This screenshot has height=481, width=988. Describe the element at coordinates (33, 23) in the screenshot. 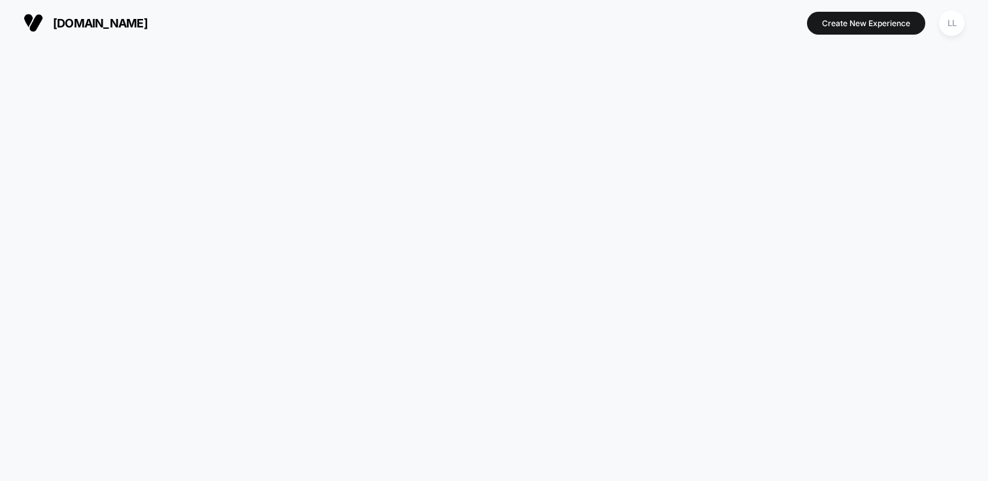

I see `img: Visually logo` at that location.